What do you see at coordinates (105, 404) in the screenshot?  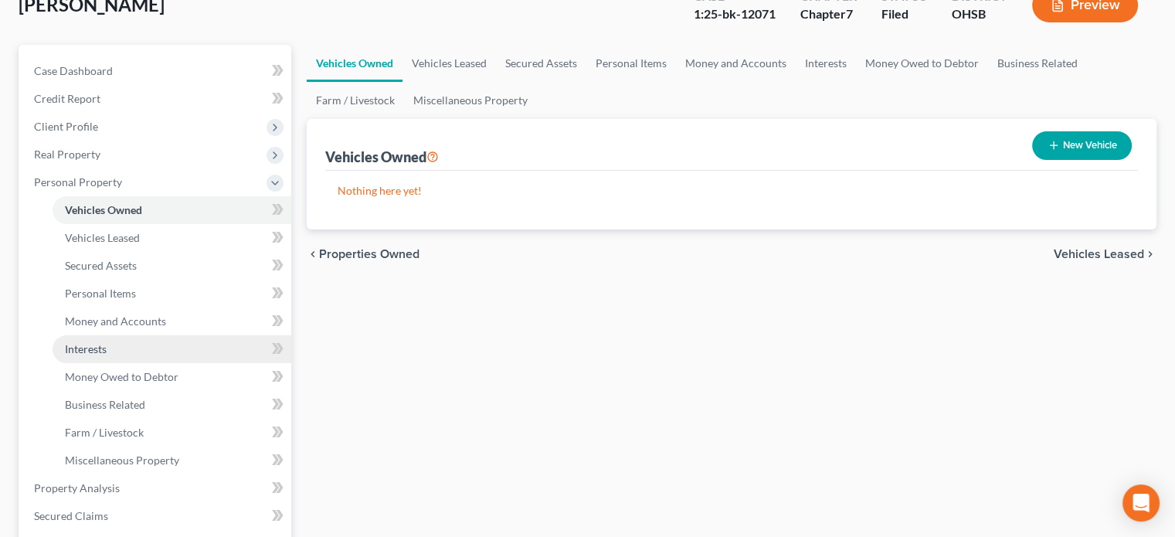 I see `span: Business Related` at bounding box center [105, 404].